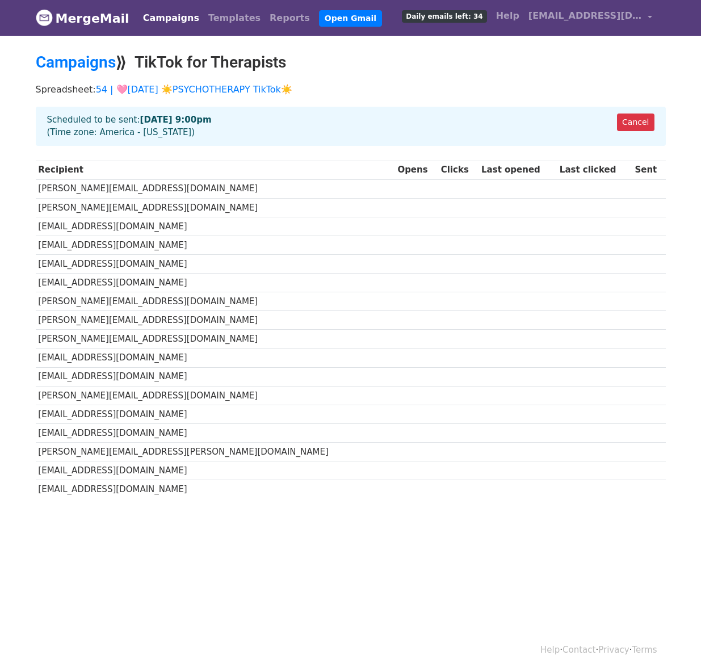 Image resolution: width=701 pixels, height=672 pixels. Describe the element at coordinates (235, 18) in the screenshot. I see `a: Templates` at that location.